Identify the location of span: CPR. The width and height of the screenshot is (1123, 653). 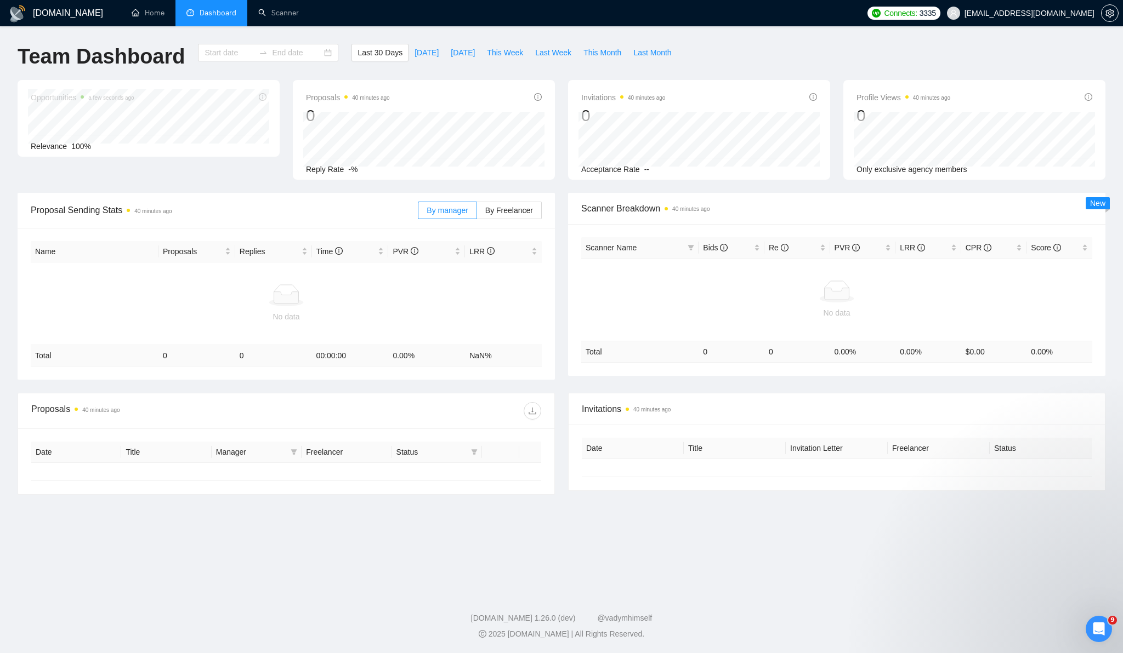
(978, 248).